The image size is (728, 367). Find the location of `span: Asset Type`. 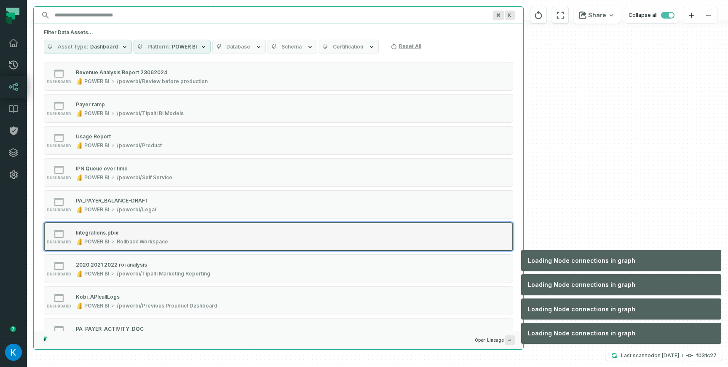

span: Asset Type is located at coordinates (73, 47).